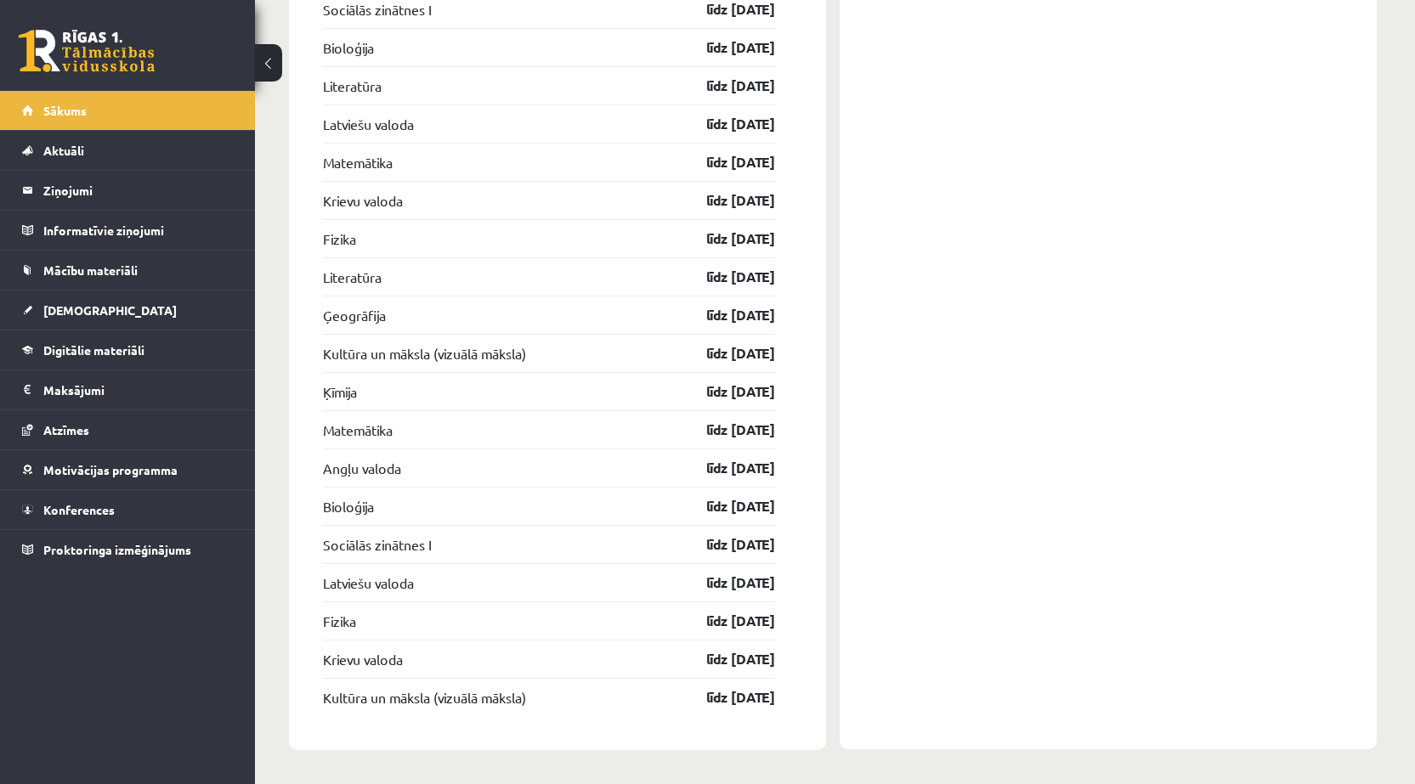 This screenshot has width=1415, height=784. What do you see at coordinates (127, 230) in the screenshot?
I see `a: Informatīvie ziņojumi` at bounding box center [127, 230].